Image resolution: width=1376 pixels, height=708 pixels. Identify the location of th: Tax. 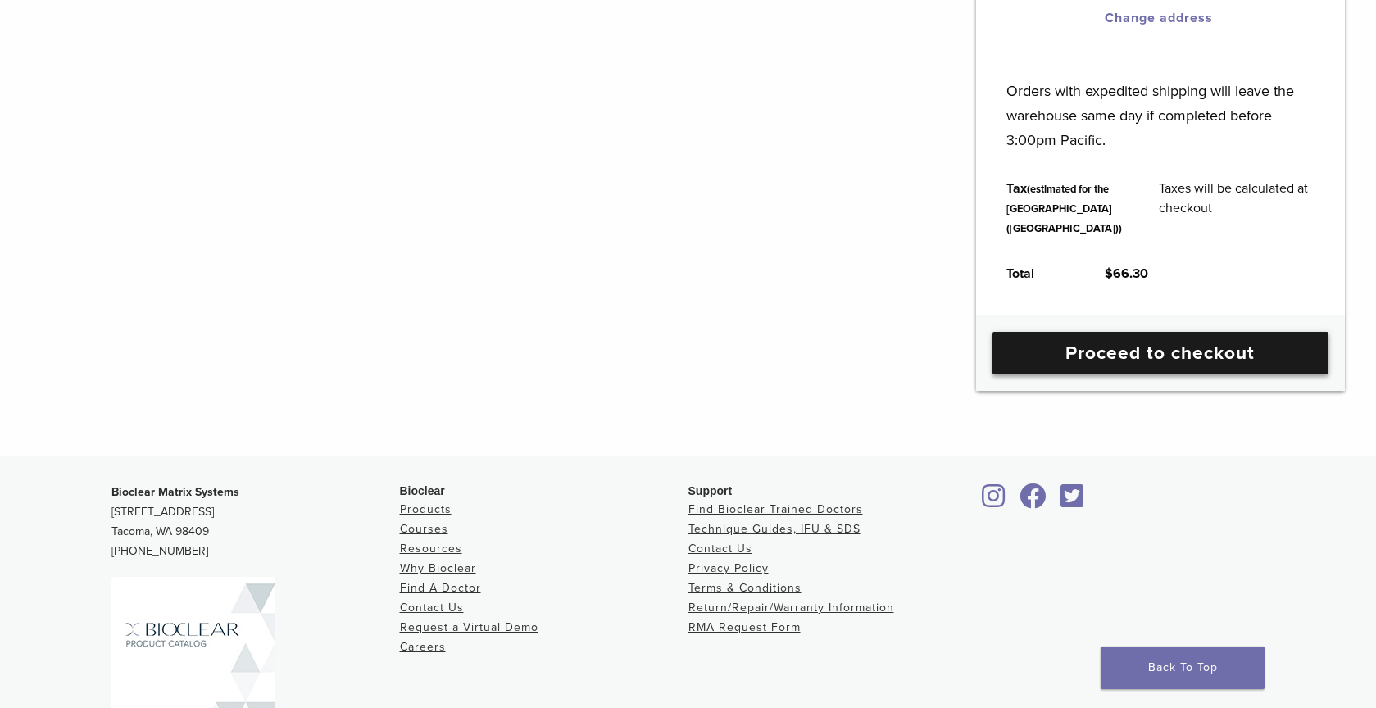
(1065, 208).